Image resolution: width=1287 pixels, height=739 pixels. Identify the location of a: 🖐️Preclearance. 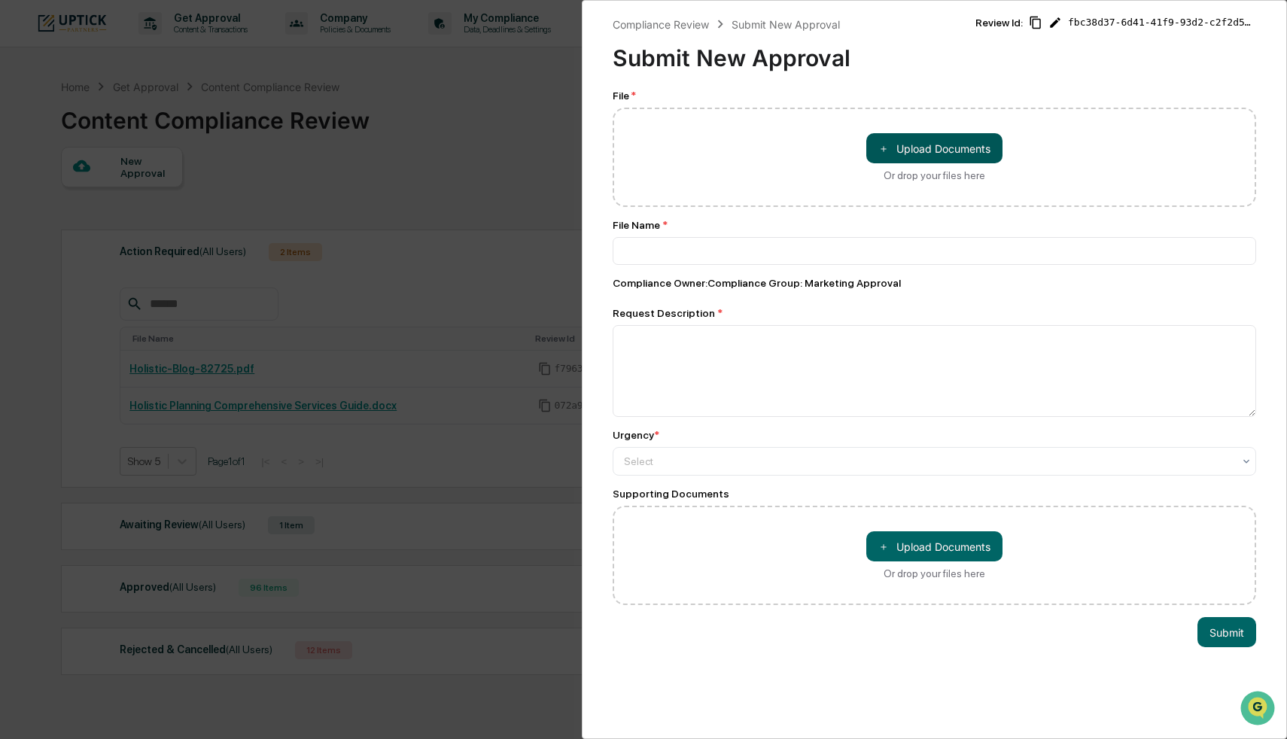
(56, 197).